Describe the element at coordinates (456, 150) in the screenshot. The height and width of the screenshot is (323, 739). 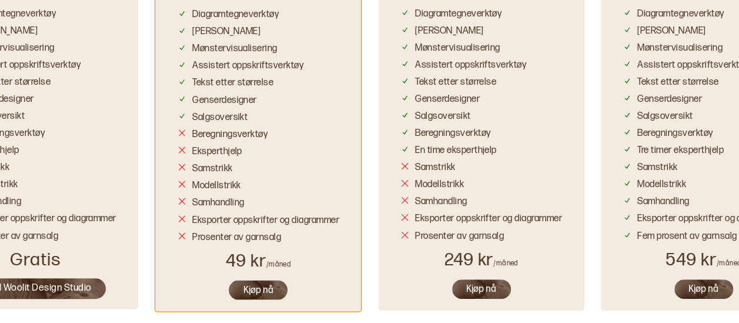
I see `div: En time eksperthjelp` at that location.